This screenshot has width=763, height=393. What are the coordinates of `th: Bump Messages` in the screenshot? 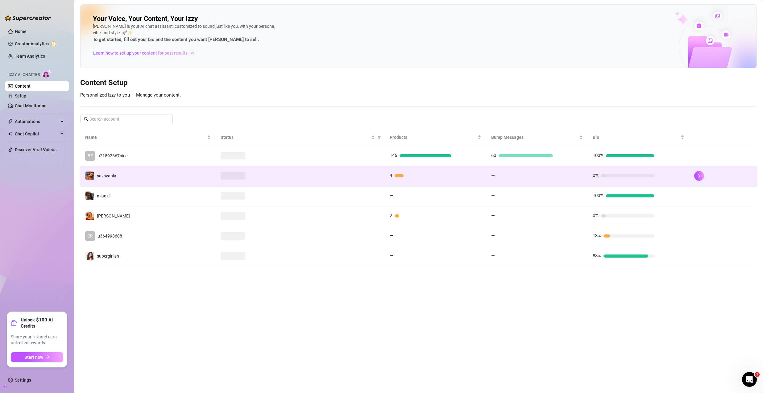 It's located at (537, 137).